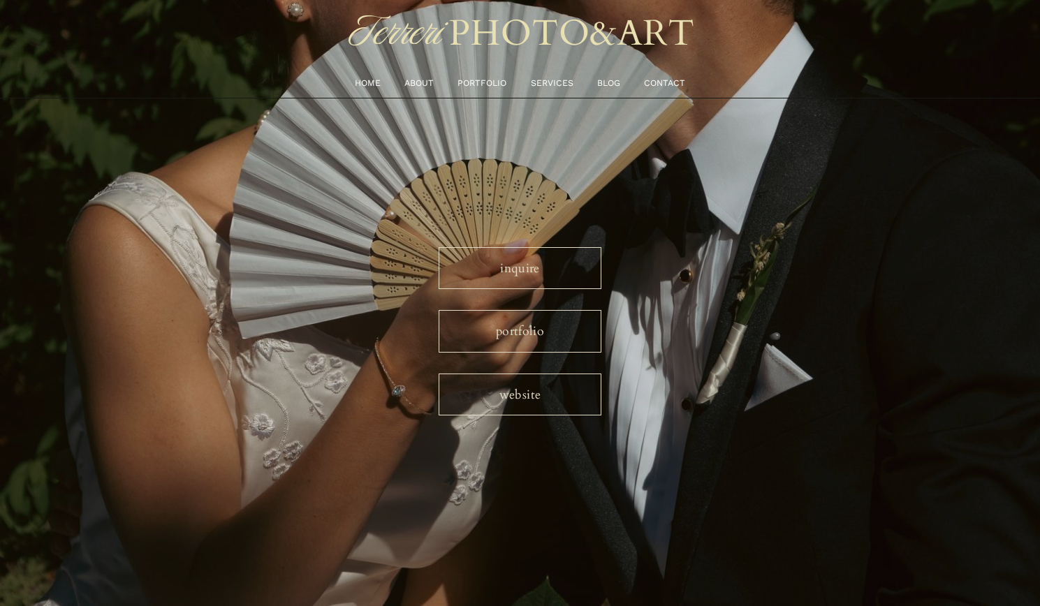  What do you see at coordinates (520, 33) in the screenshot?
I see `img: TERRERI PHOTO &amp; ART` at bounding box center [520, 33].